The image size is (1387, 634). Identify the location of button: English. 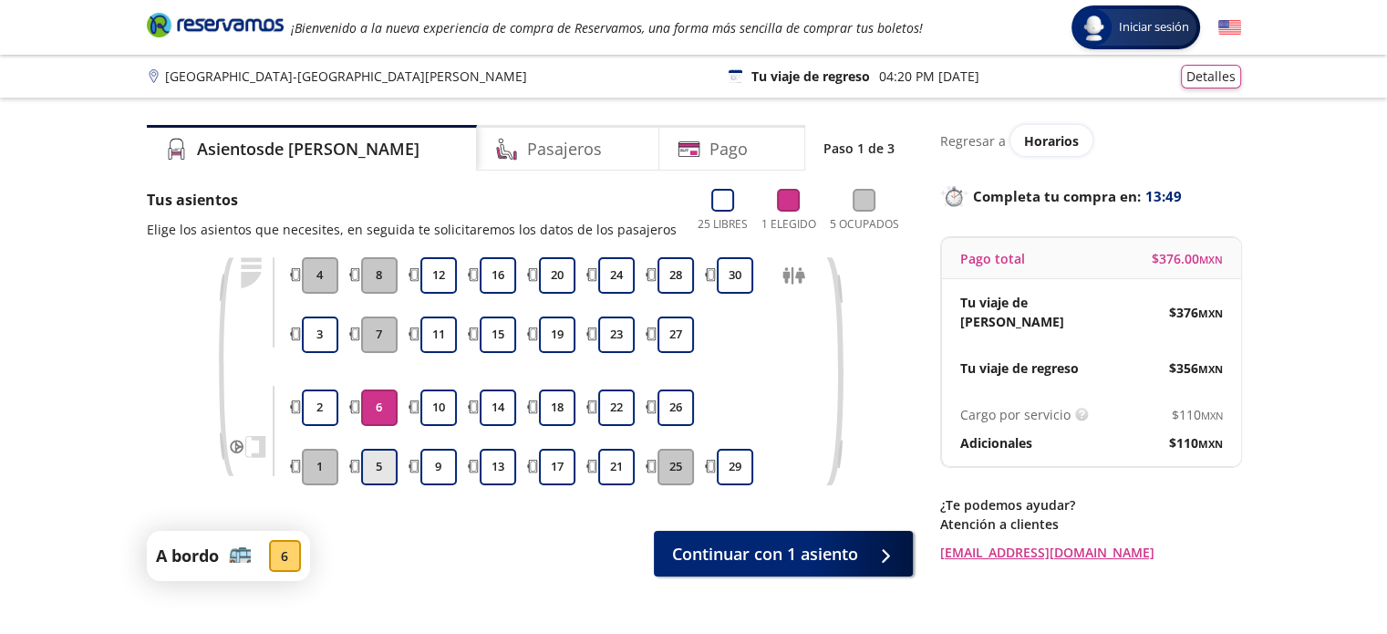
(1229, 27).